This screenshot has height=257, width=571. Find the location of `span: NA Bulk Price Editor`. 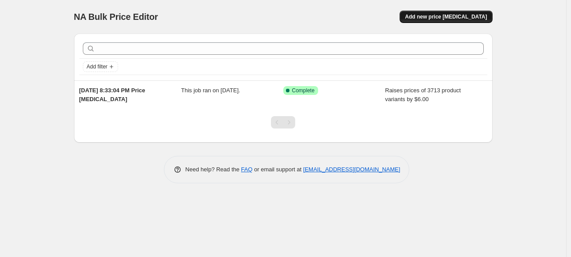

span: NA Bulk Price Editor is located at coordinates (116, 17).